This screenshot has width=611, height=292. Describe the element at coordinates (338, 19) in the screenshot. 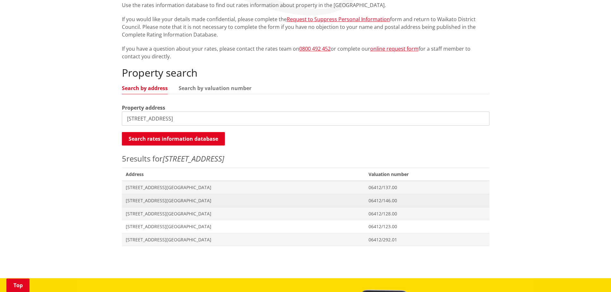

I see `a: Request to Suppress Personal Information` at that location.